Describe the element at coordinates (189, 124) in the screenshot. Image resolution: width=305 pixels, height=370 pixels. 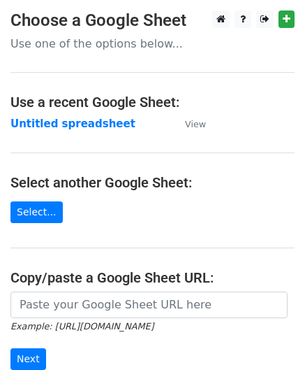
I see `a: View` at that location.